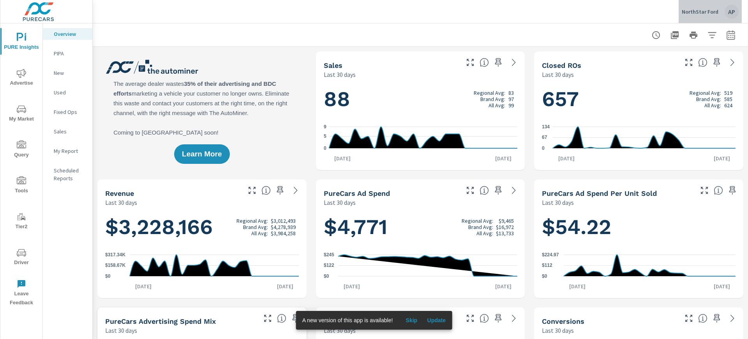 The width and height of the screenshot is (748, 339). Describe the element at coordinates (21, 150) in the screenshot. I see `span: Query` at that location.